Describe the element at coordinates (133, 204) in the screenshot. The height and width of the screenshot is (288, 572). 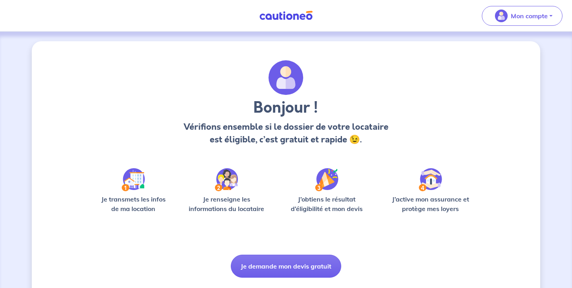
I see `p: Je transmets les infos de ma location` at that location.